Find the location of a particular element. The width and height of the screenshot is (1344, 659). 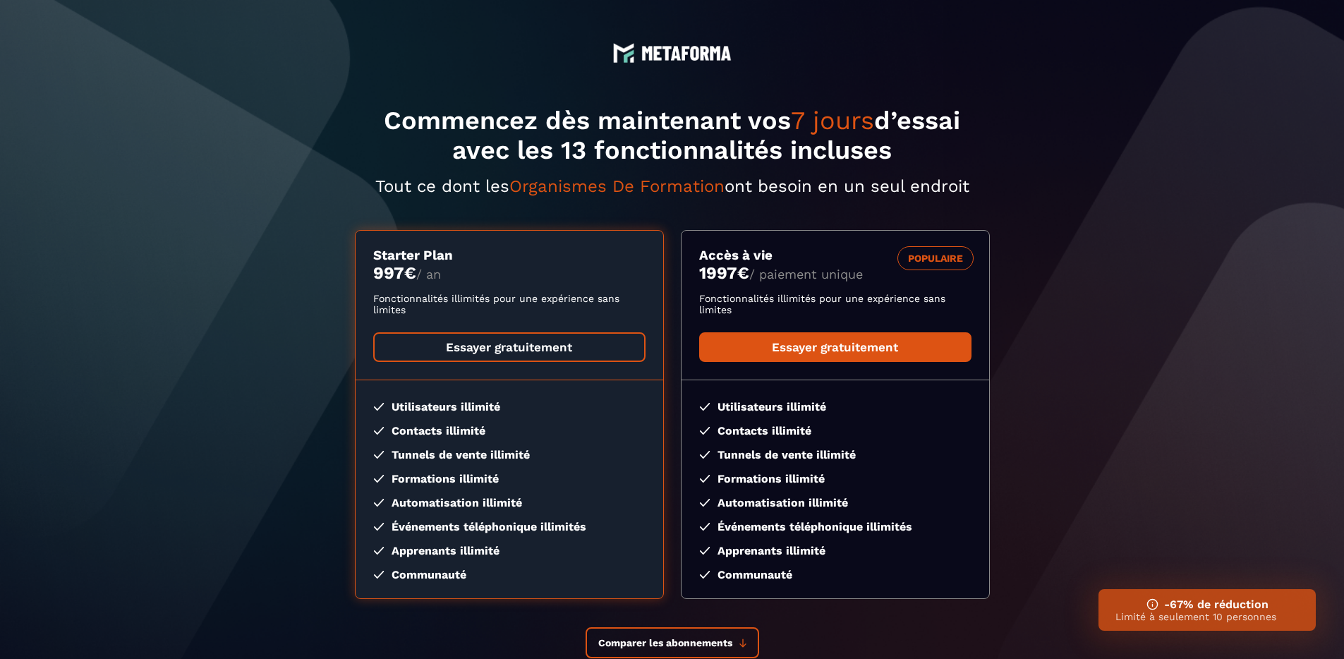

h3: Starter Plan is located at coordinates (510, 255).